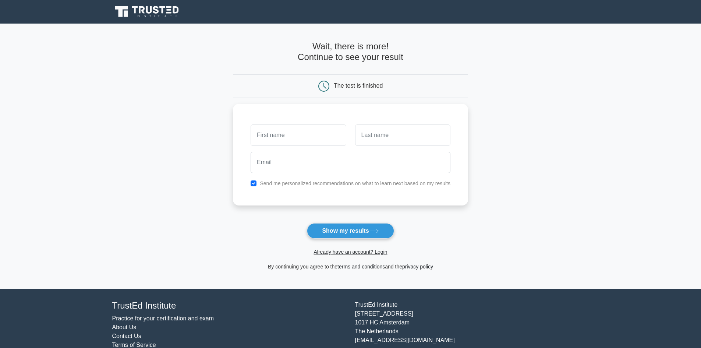 The image size is (701, 348). I want to click on a: privacy policy, so click(417, 266).